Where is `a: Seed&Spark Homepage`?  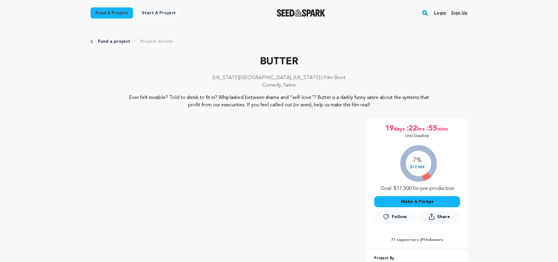
a: Seed&Spark Homepage is located at coordinates (301, 13).